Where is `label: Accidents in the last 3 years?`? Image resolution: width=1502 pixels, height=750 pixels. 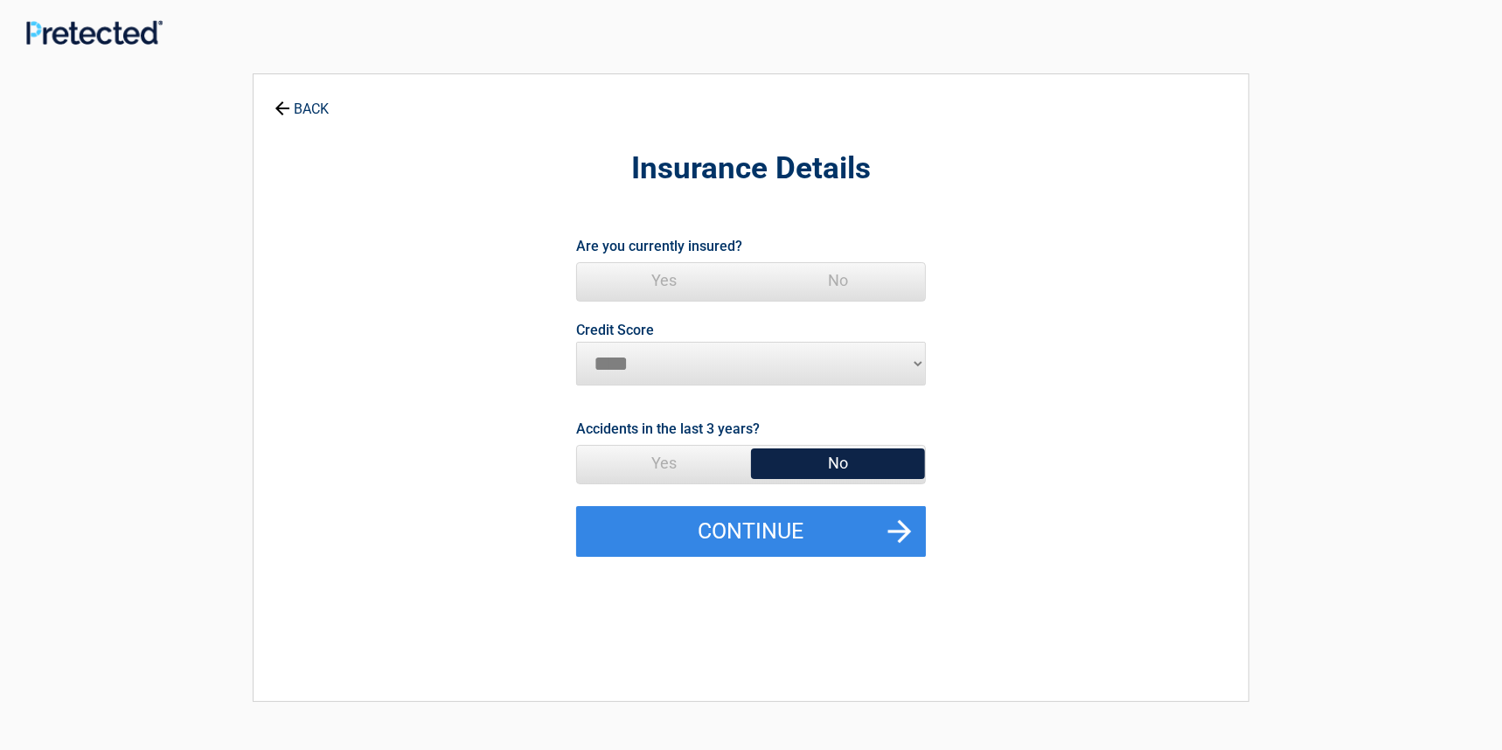 label: Accidents in the last 3 years? is located at coordinates (668, 428).